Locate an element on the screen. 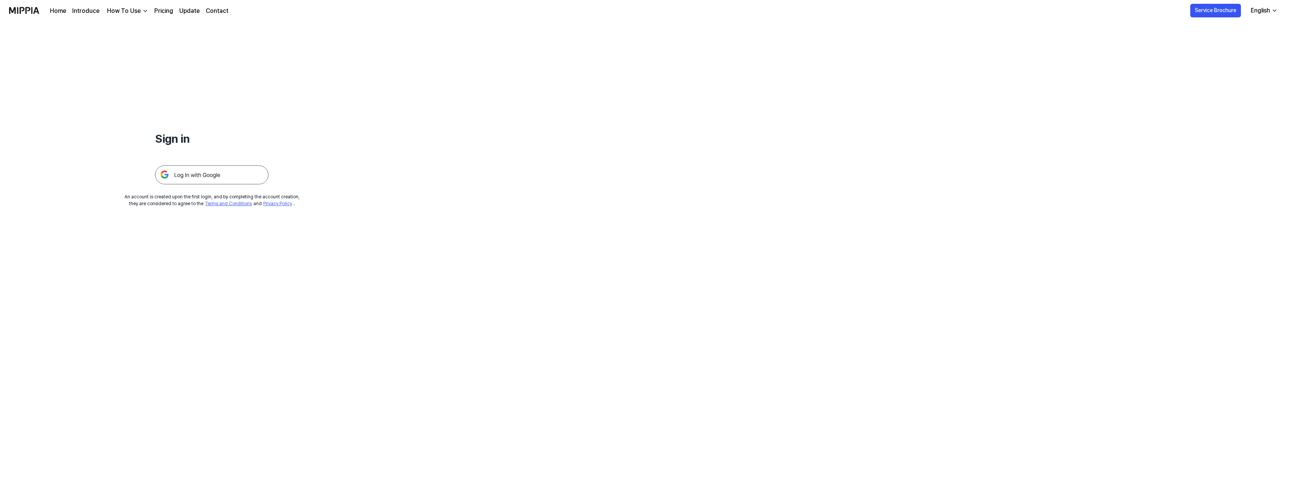 The image size is (1295, 486). a: Update is located at coordinates (189, 11).